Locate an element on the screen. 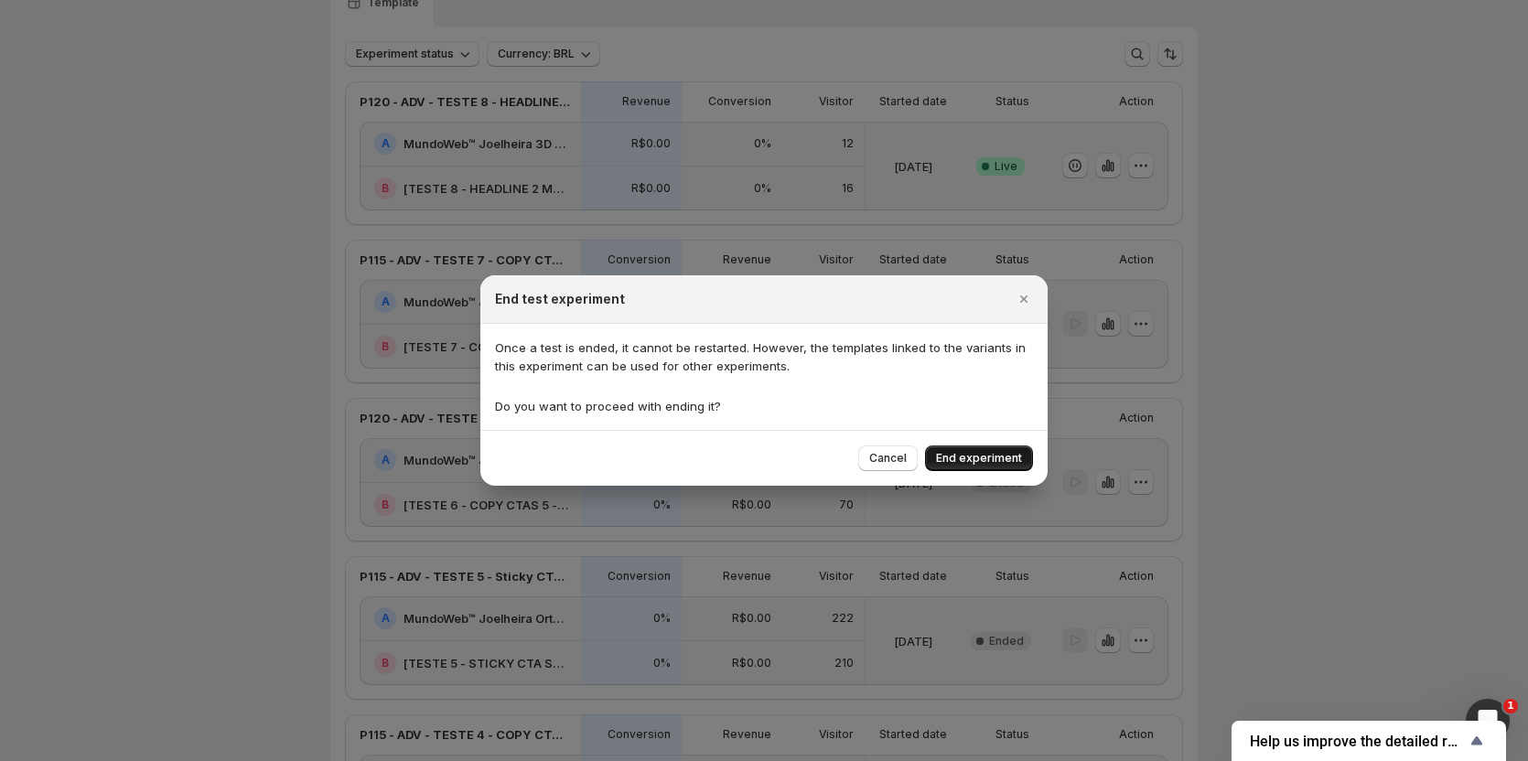  button: Show survey - Help us improve the detailed report for A/B campaigns is located at coordinates (1369, 741).